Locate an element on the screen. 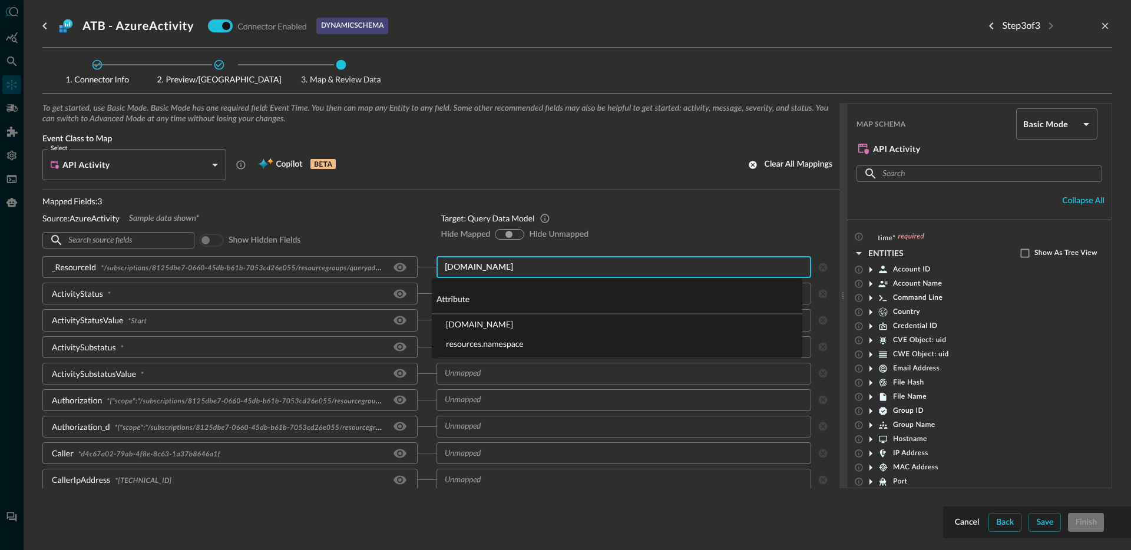 Image resolution: width=1131 pixels, height=550 pixels. div: attribute is located at coordinates (617, 299).